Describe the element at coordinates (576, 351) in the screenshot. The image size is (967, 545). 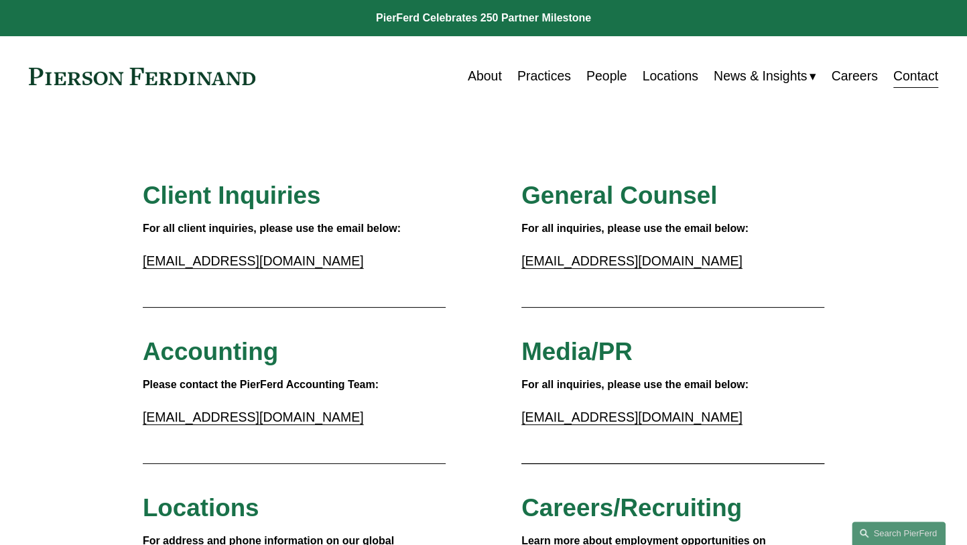
I see `span: Media/PR` at that location.